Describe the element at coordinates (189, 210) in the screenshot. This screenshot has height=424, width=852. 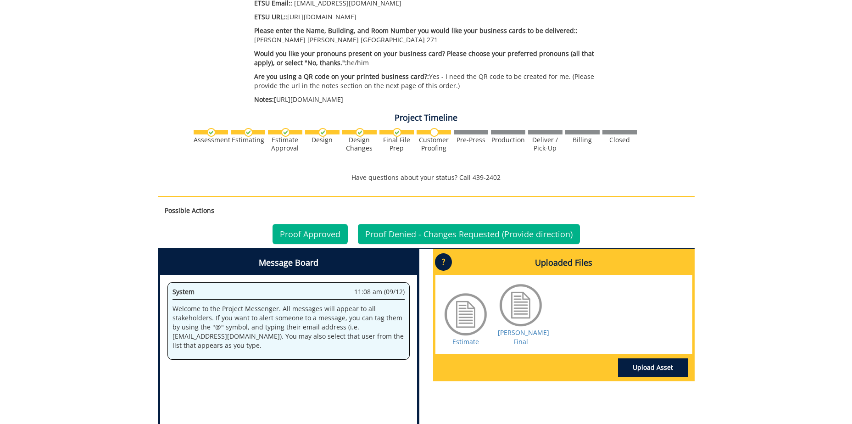
I see `strong: Possible Actions` at that location.